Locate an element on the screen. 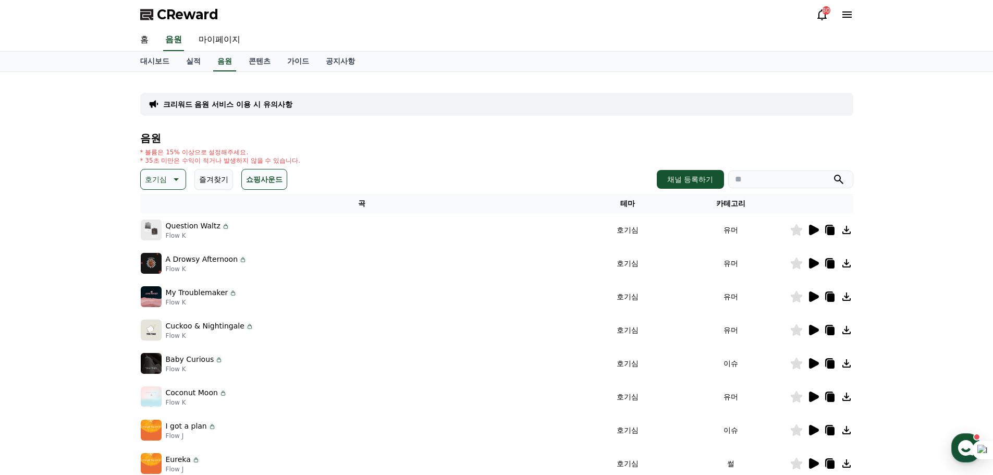  a: 대시보드 is located at coordinates (155, 62).